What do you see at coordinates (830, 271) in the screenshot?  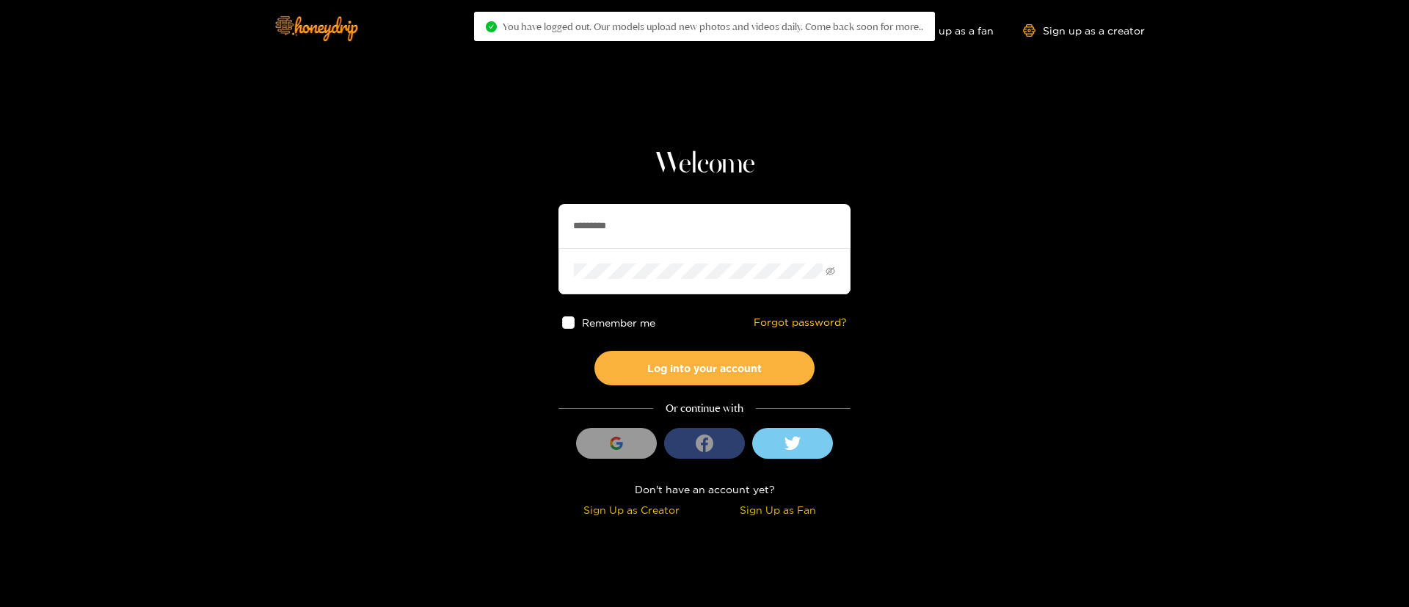 I see `span: eye-invisible` at bounding box center [830, 271].